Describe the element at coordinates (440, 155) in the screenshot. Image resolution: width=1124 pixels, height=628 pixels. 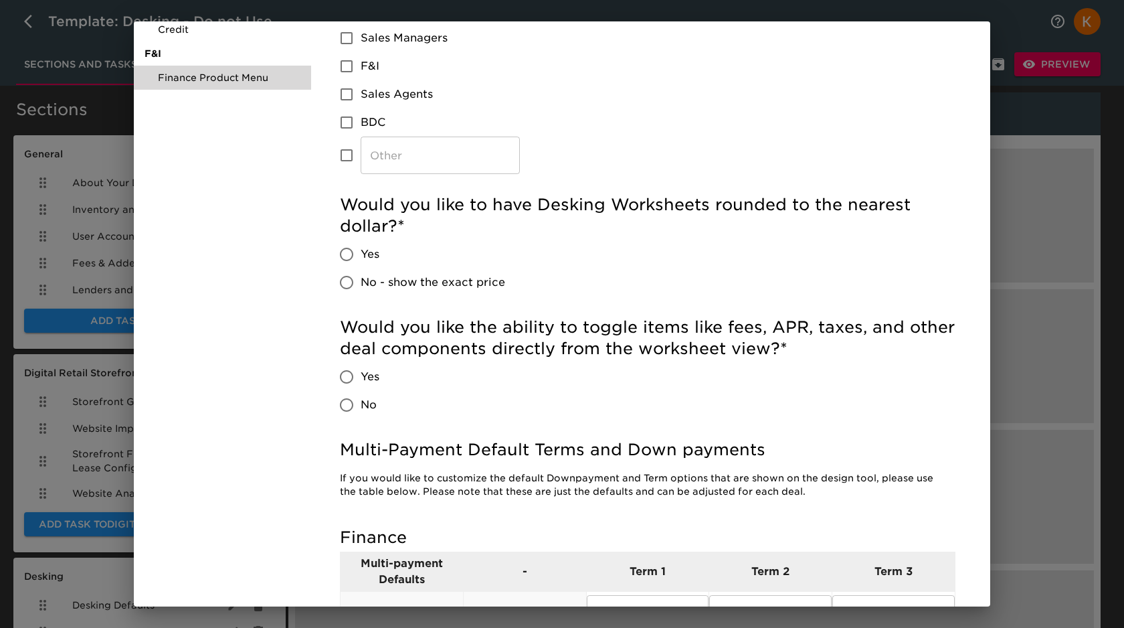
I see `input: Other` at that location.